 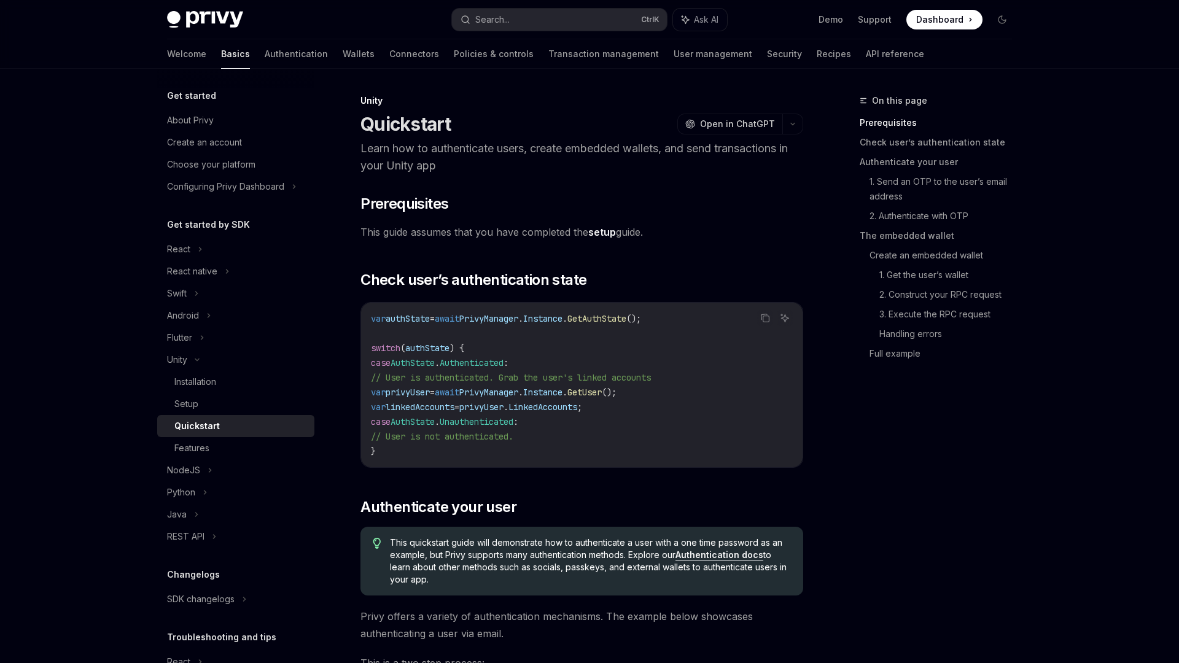 What do you see at coordinates (190, 120) in the screenshot?
I see `div: About Privy` at bounding box center [190, 120].